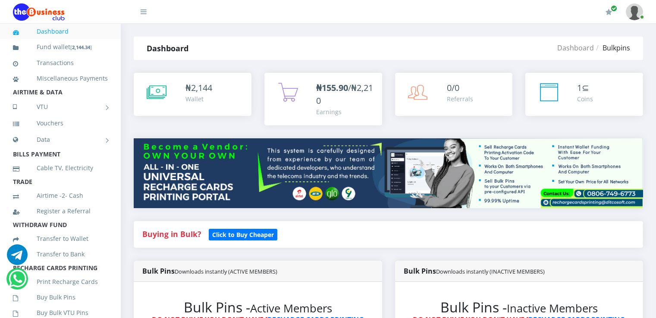 This screenshot has width=656, height=318. Describe the element at coordinates (60, 298) in the screenshot. I see `a: Buy Bulk Pins` at that location.